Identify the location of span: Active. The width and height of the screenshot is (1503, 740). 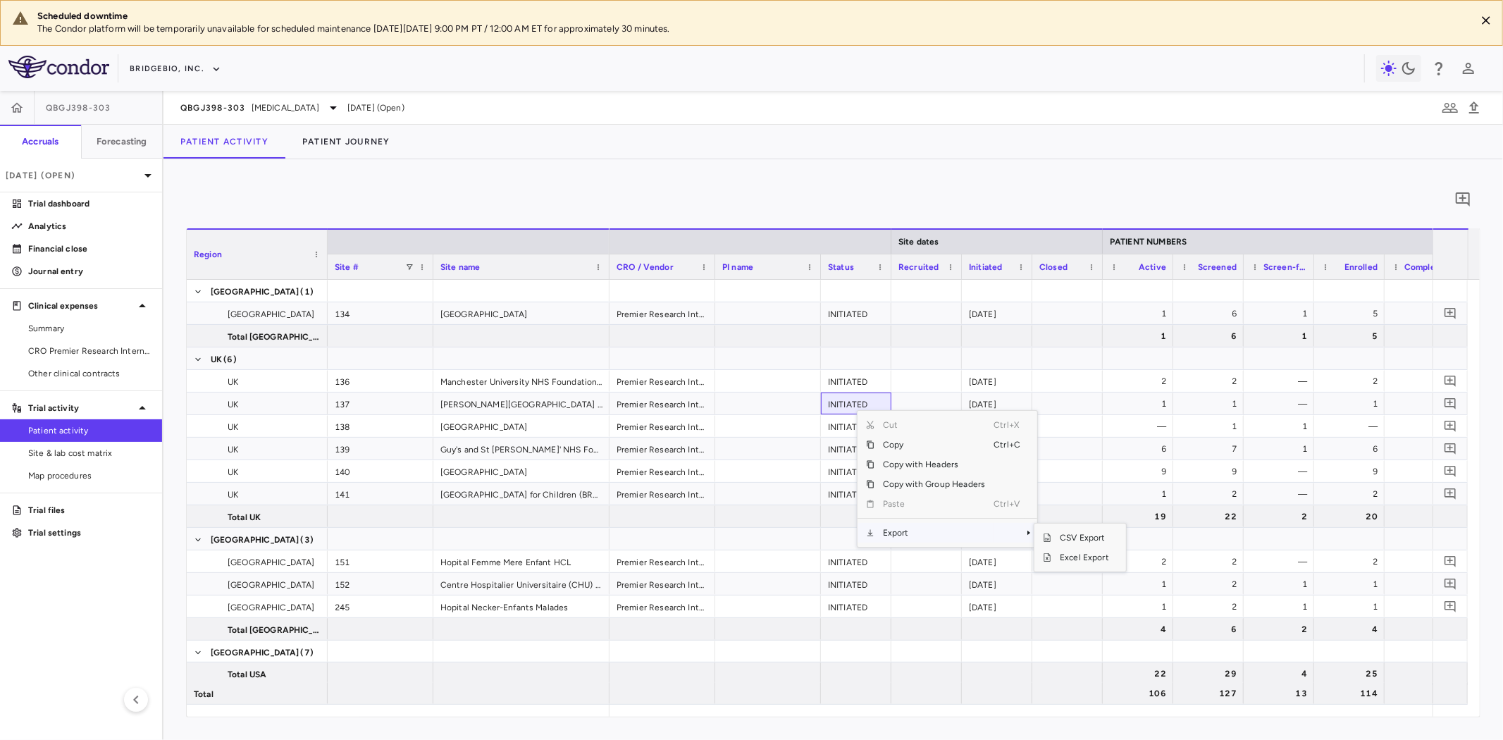
(1152, 267).